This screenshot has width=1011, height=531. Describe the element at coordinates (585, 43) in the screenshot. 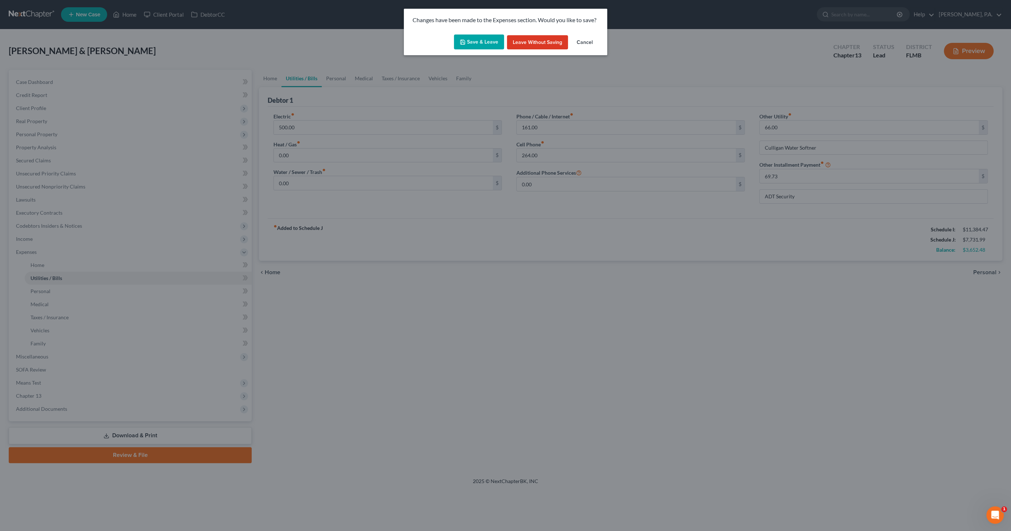

I see `button: Cancel` at that location.